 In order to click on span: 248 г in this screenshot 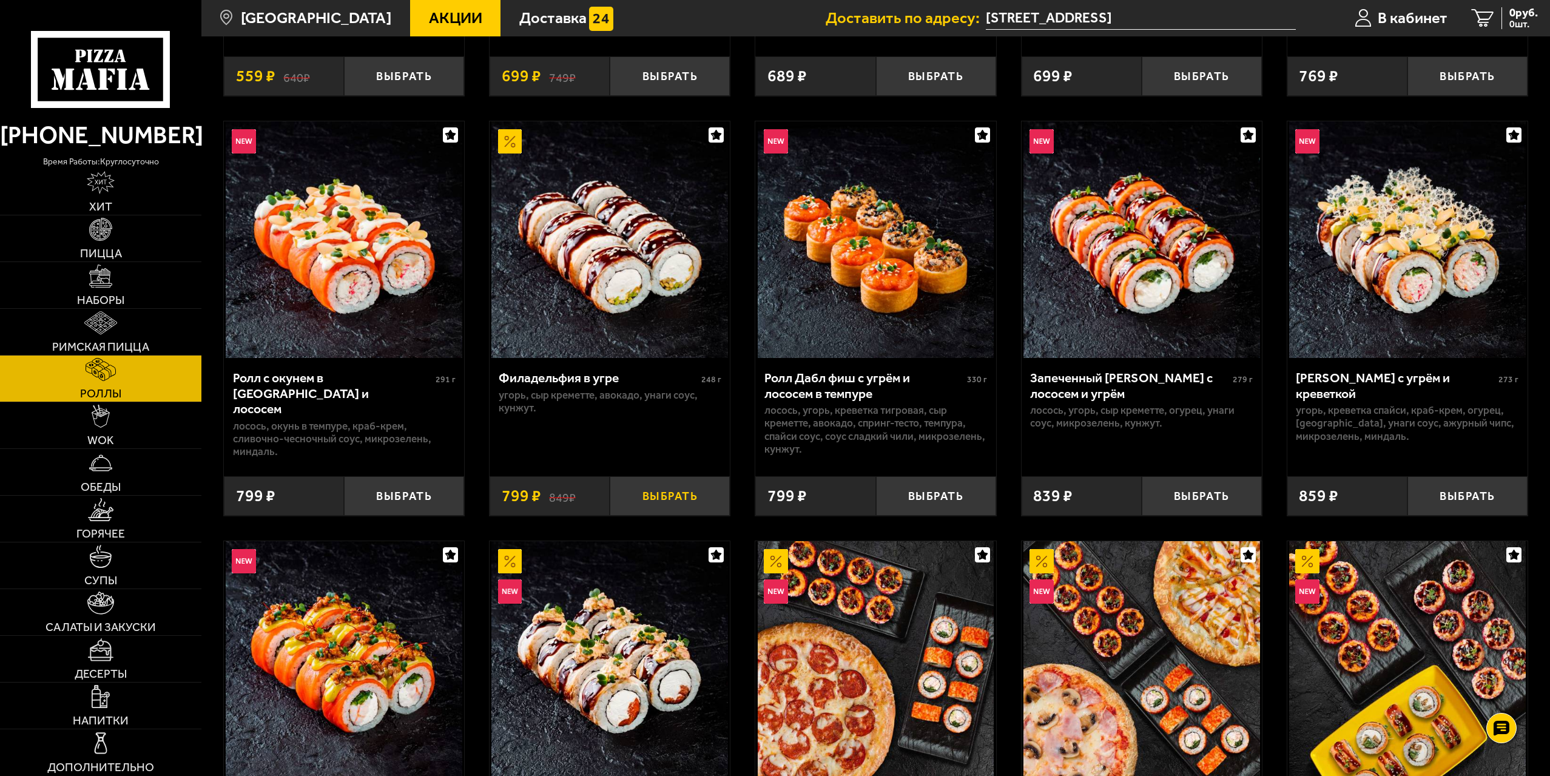, I will do `click(711, 379)`.